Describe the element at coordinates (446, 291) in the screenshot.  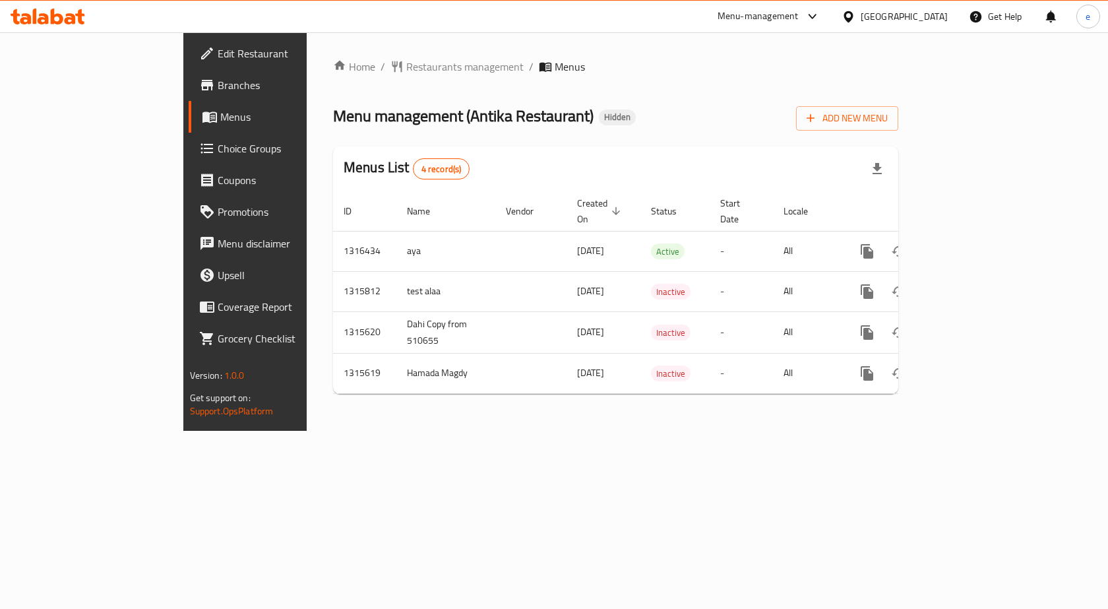
I see `td: test alaa` at that location.